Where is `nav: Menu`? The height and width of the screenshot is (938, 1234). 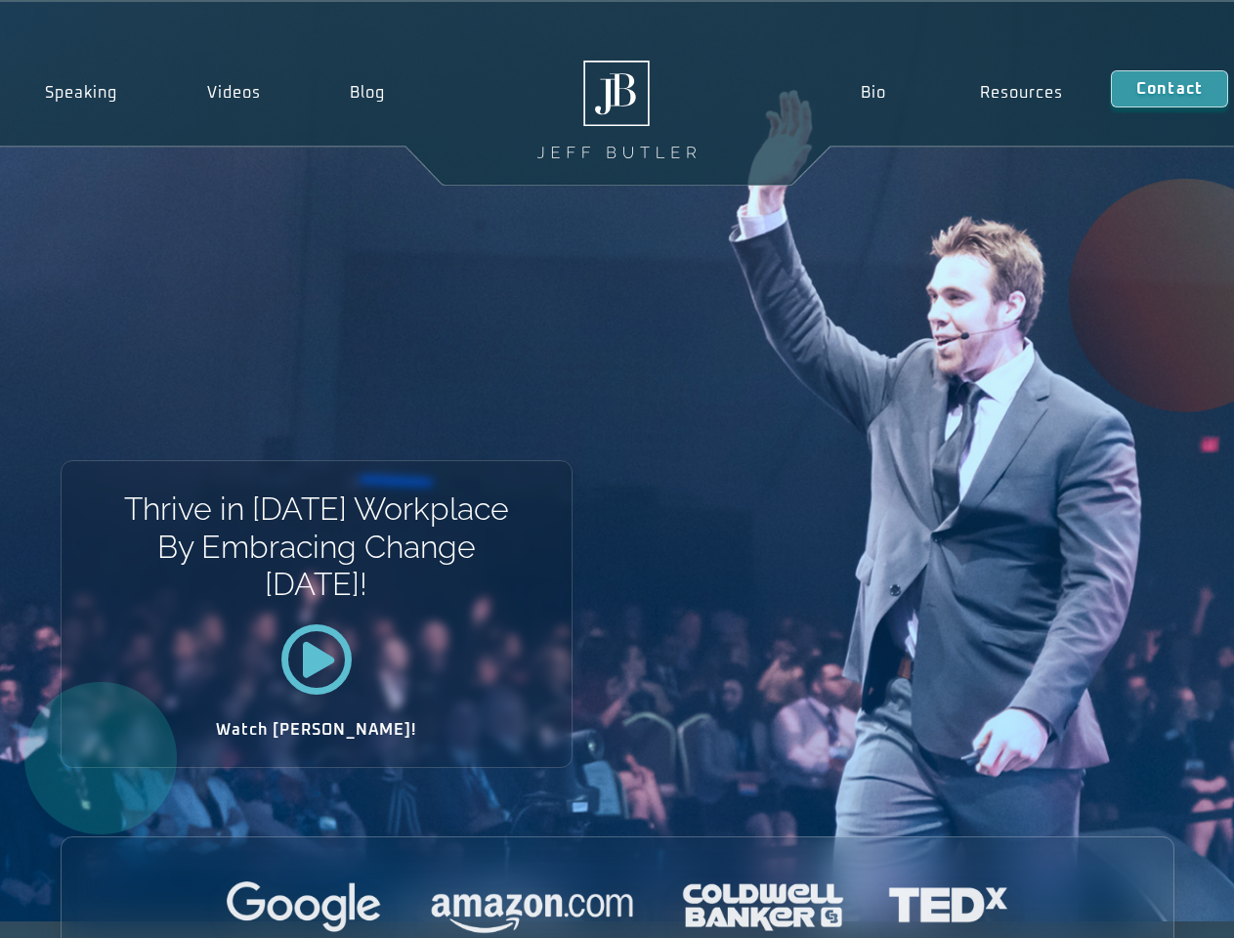 nav: Menu is located at coordinates (962, 93).